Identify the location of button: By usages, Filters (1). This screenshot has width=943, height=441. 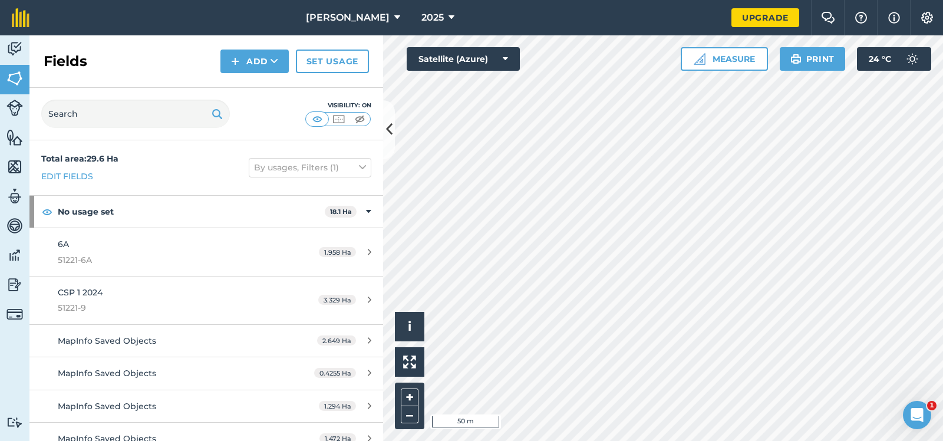
(310, 167).